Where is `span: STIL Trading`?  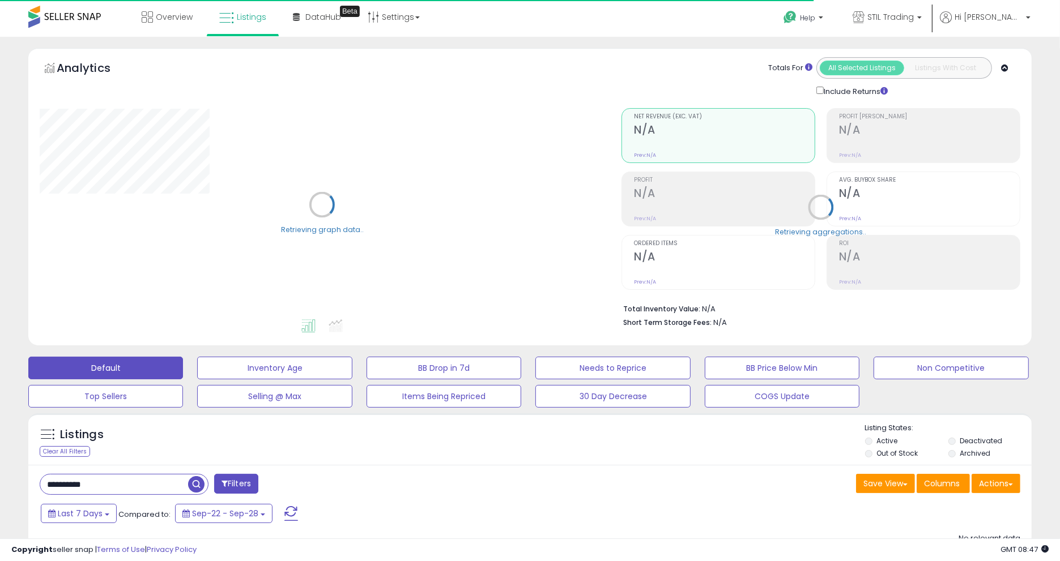
span: STIL Trading is located at coordinates (890, 17).